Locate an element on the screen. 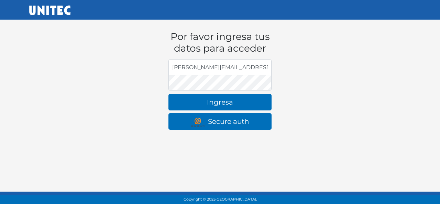 The height and width of the screenshot is (204, 440). a: Secure auth is located at coordinates (220, 121).